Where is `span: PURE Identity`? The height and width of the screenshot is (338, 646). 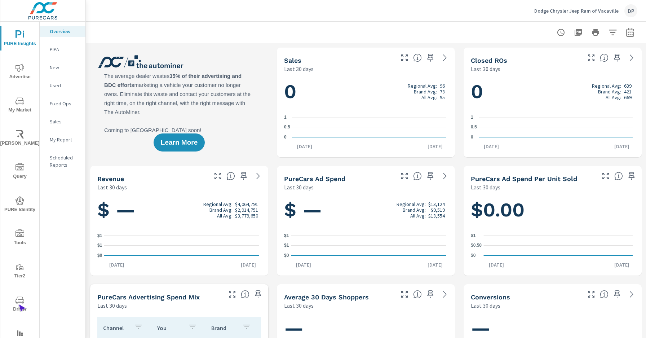
span: PURE Identity is located at coordinates (20, 205).